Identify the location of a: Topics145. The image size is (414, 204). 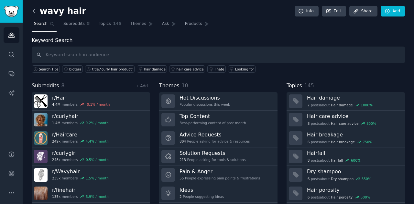
(110, 25).